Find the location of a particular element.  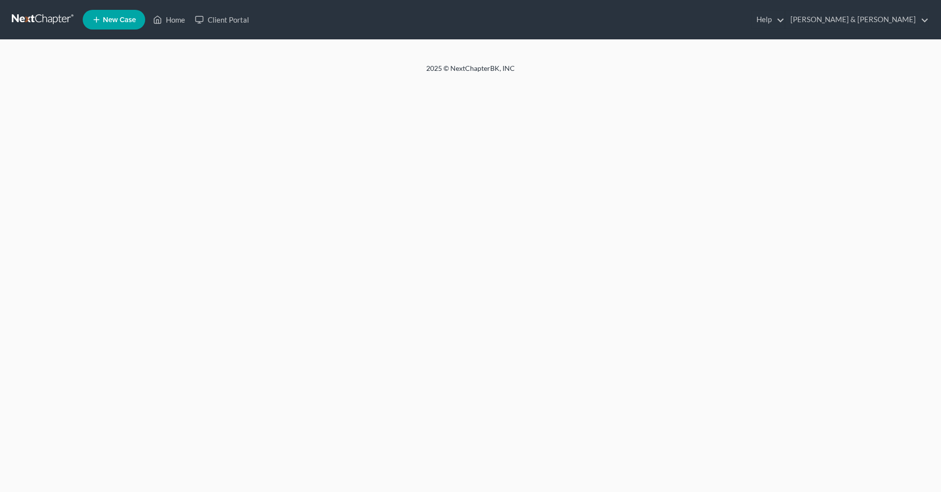

a: Home is located at coordinates (169, 20).